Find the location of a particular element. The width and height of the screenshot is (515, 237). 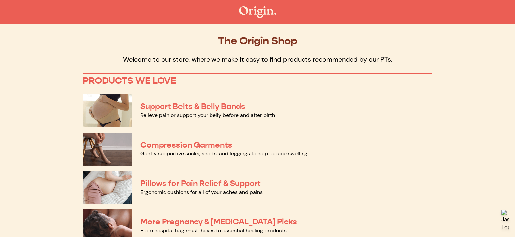

a: Compression Garments is located at coordinates (186, 145).